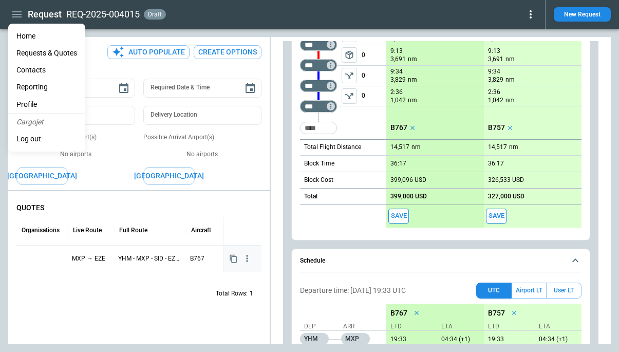 This screenshot has width=619, height=352. I want to click on a: Profile, so click(47, 104).